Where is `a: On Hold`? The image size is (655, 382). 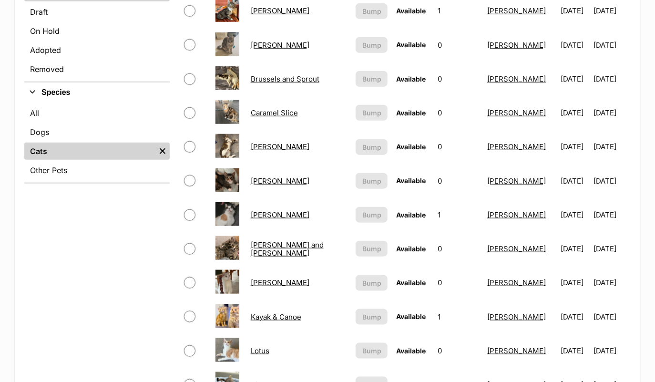 a: On Hold is located at coordinates (97, 31).